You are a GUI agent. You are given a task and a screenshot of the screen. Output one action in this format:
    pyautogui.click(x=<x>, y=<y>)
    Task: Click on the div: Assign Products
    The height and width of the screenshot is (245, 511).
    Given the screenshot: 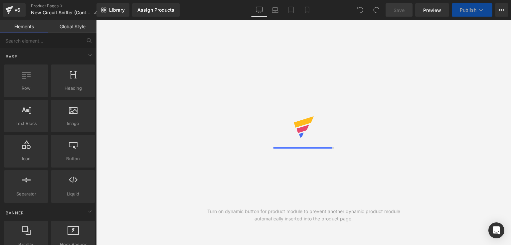 What is the action you would take?
    pyautogui.click(x=156, y=10)
    